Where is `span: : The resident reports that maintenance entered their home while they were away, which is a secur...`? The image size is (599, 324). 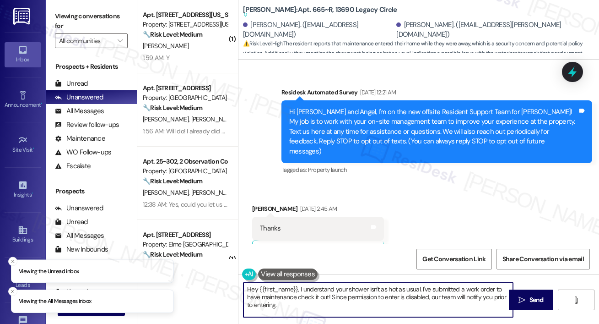
span: : The resident reports that maintenance entered their home while they were away, which is a secur... is located at coordinates (421, 54).